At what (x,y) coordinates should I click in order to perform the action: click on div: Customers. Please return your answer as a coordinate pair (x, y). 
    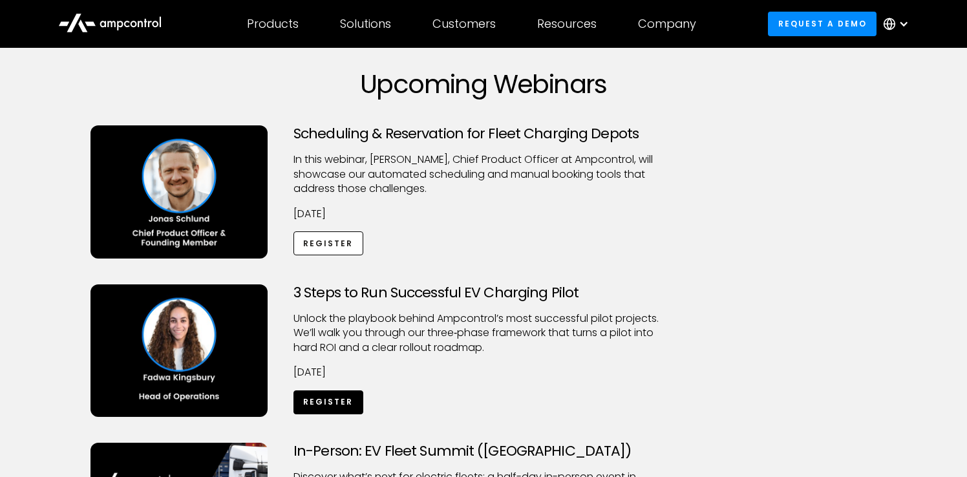
    Looking at the image, I should click on (464, 24).